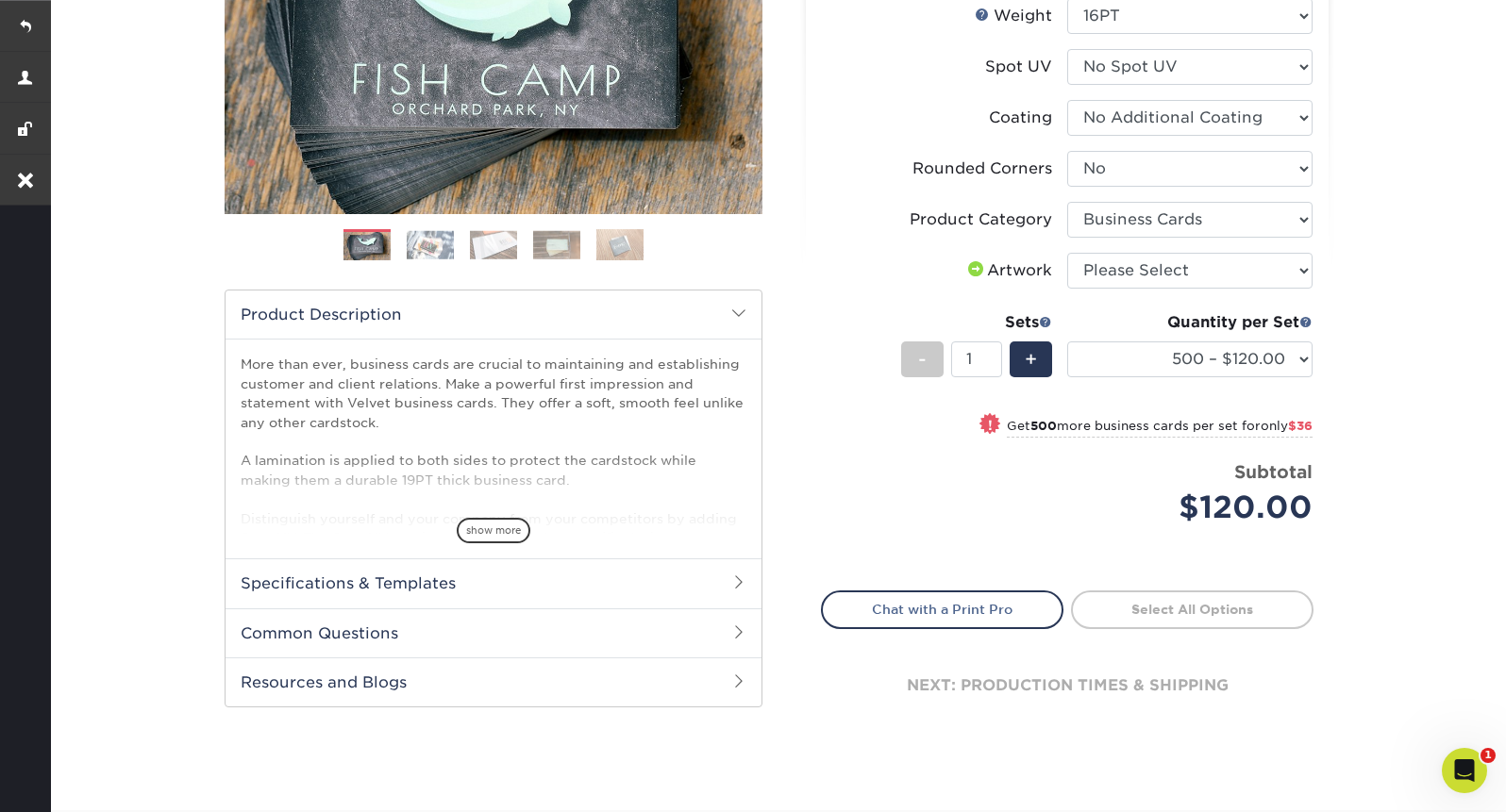 The image size is (1506, 812). What do you see at coordinates (430, 244) in the screenshot?
I see `img: Business Cards 02` at bounding box center [430, 244].